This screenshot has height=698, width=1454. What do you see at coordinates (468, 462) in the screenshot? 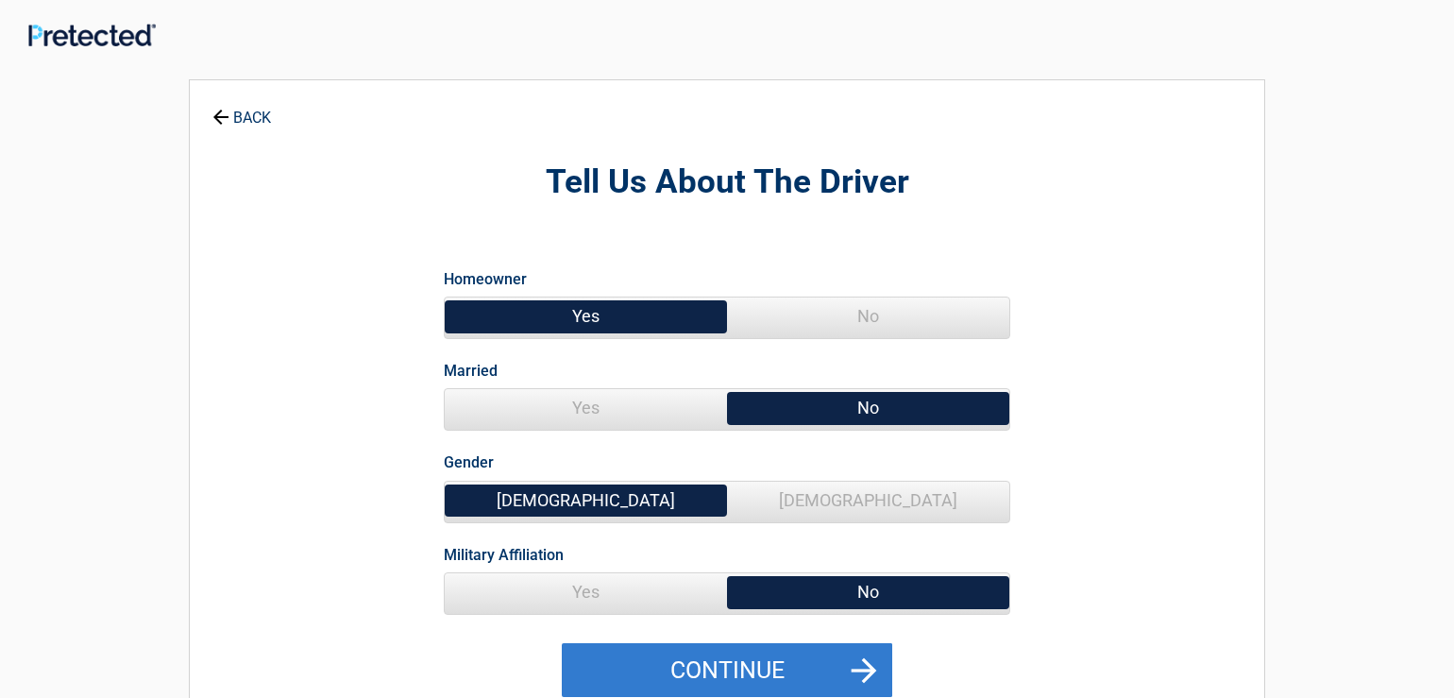
I see `label: Gender` at bounding box center [468, 462].